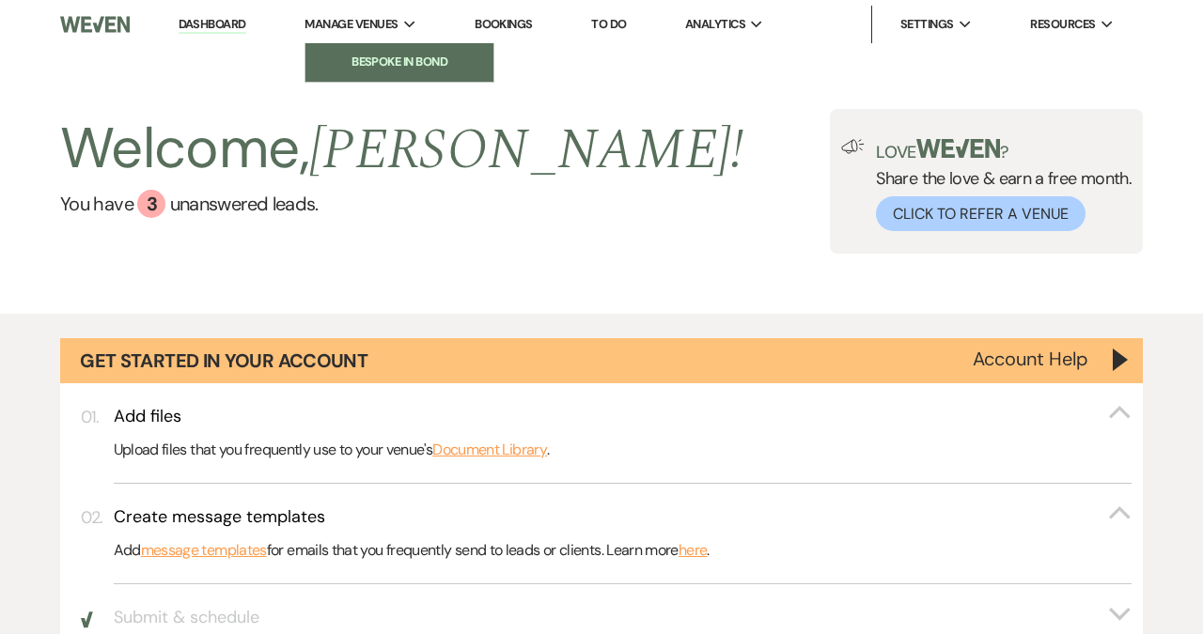 This screenshot has height=634, width=1203. I want to click on li: Bespoke in Bond, so click(399, 62).